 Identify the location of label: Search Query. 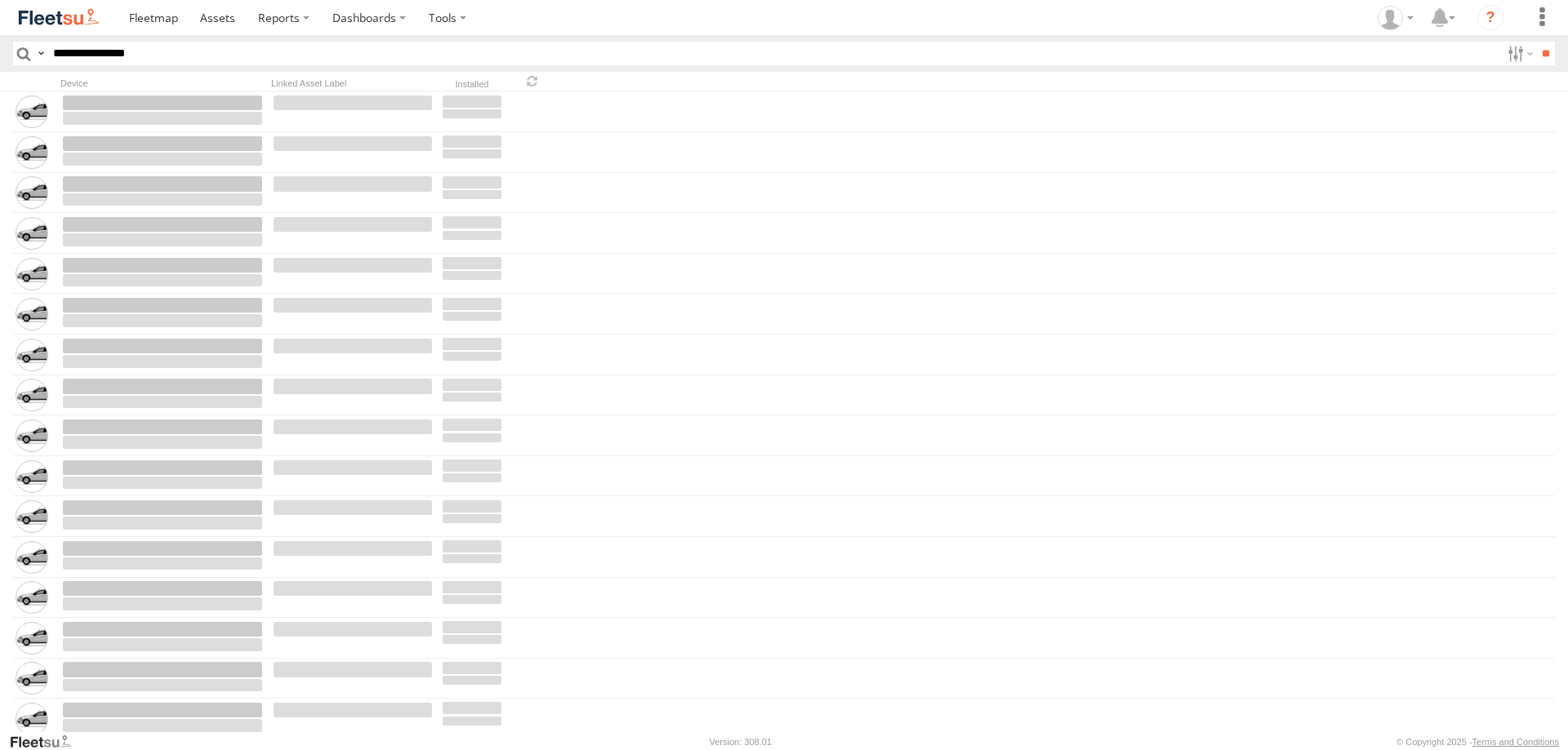
(41, 53).